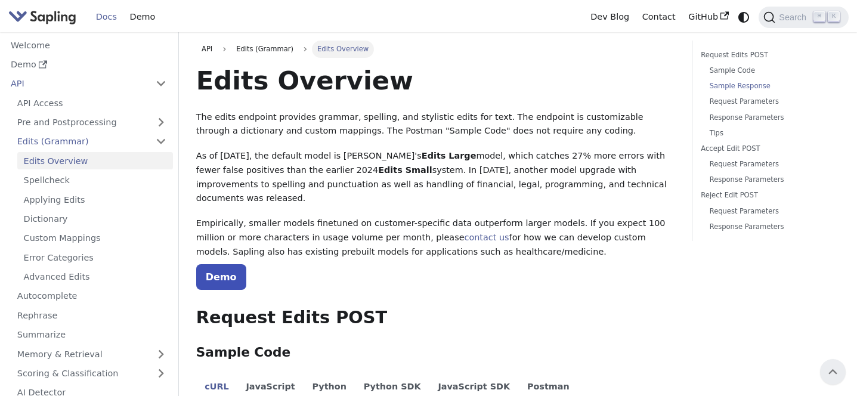 This screenshot has height=396, width=857. Describe the element at coordinates (92, 141) in the screenshot. I see `a: Edits (Grammar)` at that location.